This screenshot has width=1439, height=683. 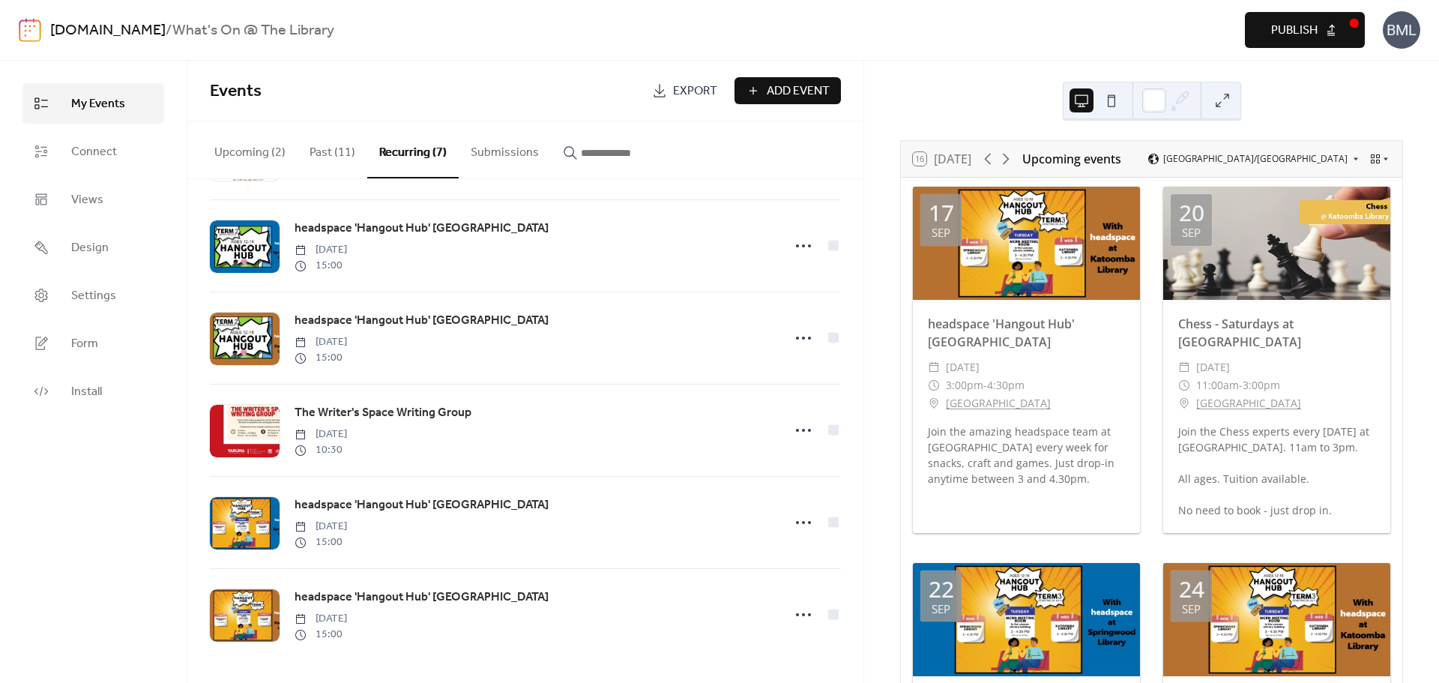 I want to click on span: Publish, so click(x=1294, y=31).